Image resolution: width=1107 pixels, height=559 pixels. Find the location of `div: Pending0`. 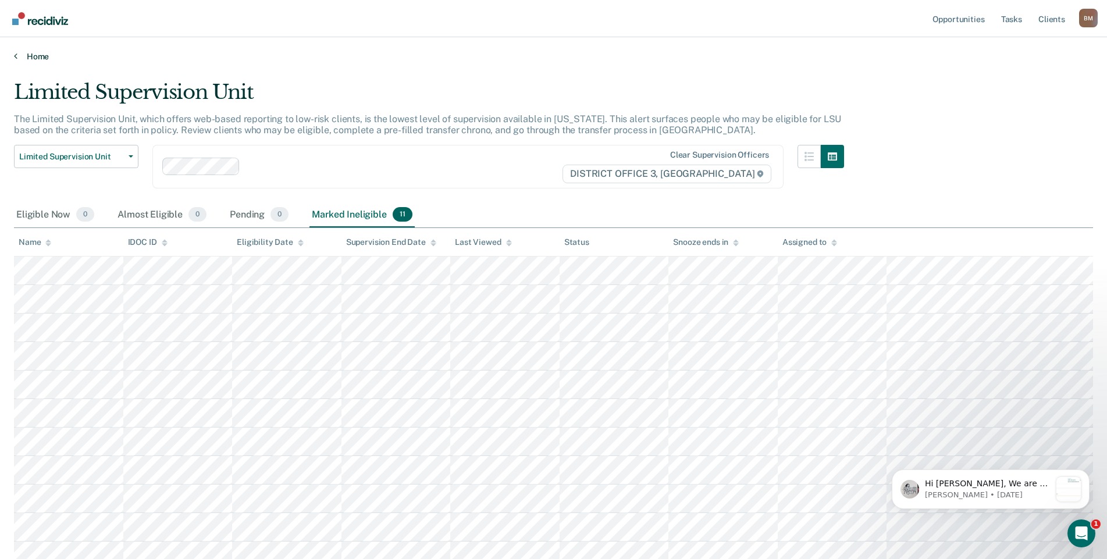

div: Pending0 is located at coordinates (259, 215).